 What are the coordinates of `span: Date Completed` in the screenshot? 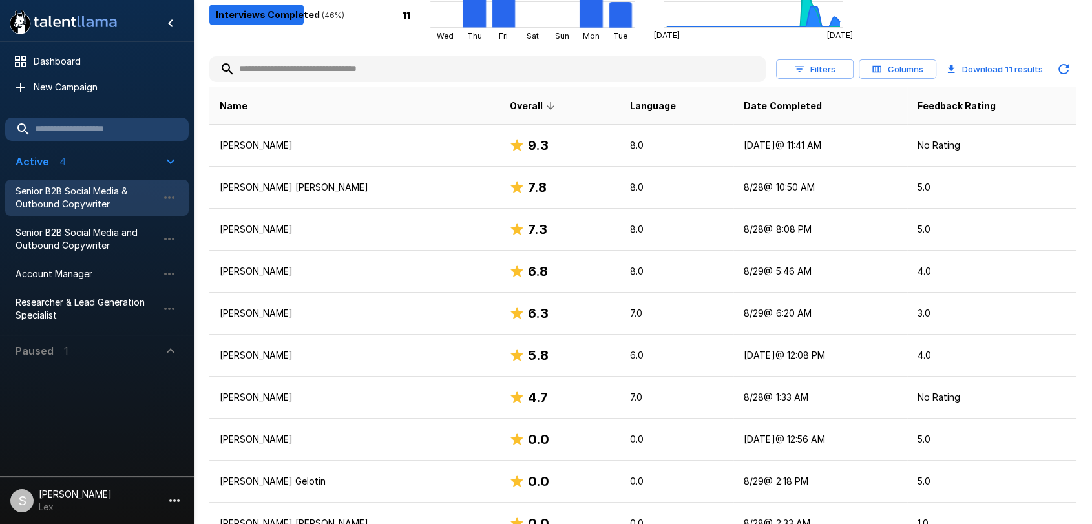 It's located at (783, 106).